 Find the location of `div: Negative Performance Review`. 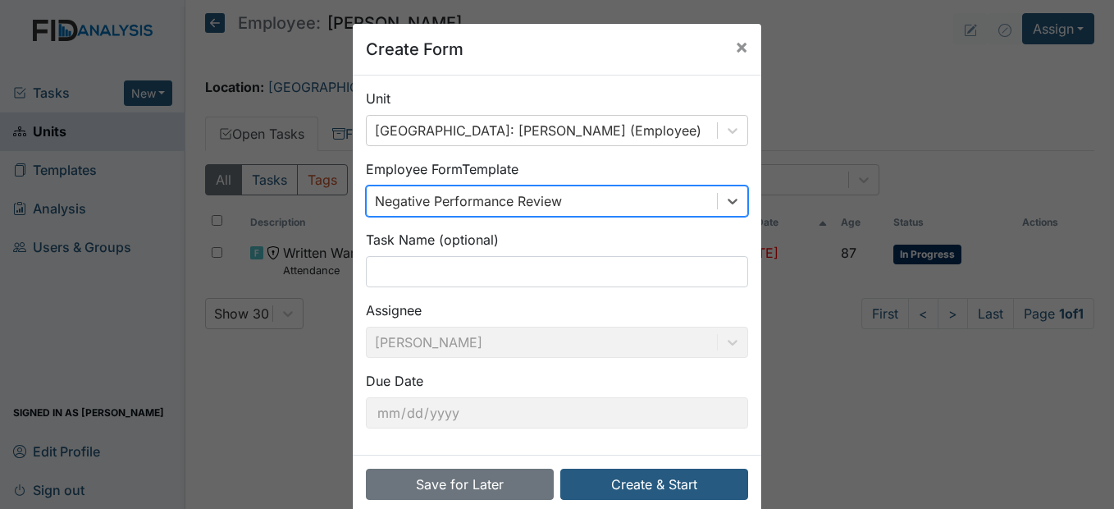

div: Negative Performance Review is located at coordinates (469, 201).